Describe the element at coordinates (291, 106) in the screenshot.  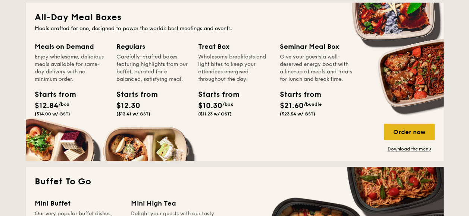
I see `span: $21.60` at that location.